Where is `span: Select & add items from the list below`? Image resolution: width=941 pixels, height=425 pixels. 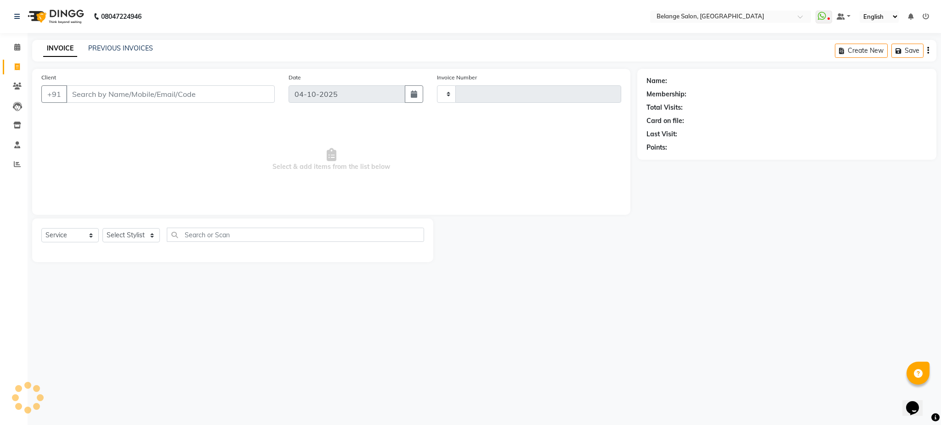 span: Select & add items from the list below is located at coordinates (331, 160).